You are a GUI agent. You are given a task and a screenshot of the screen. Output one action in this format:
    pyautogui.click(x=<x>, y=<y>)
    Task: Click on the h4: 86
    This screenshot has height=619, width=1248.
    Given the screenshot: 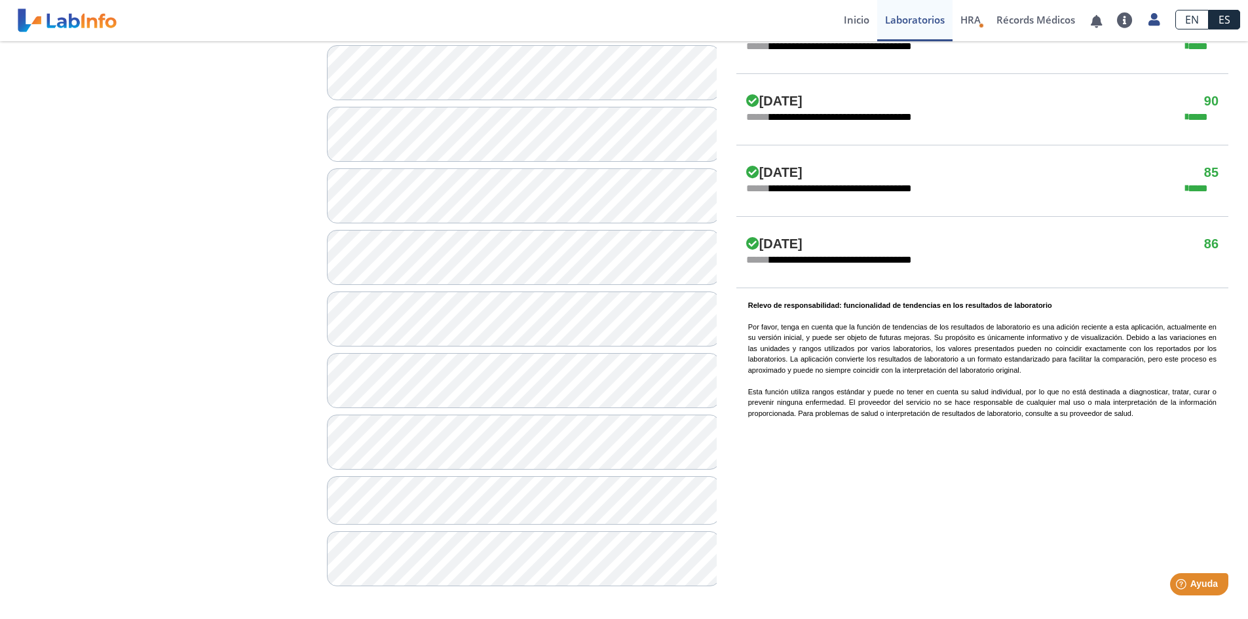 What is the action you would take?
    pyautogui.click(x=1211, y=244)
    